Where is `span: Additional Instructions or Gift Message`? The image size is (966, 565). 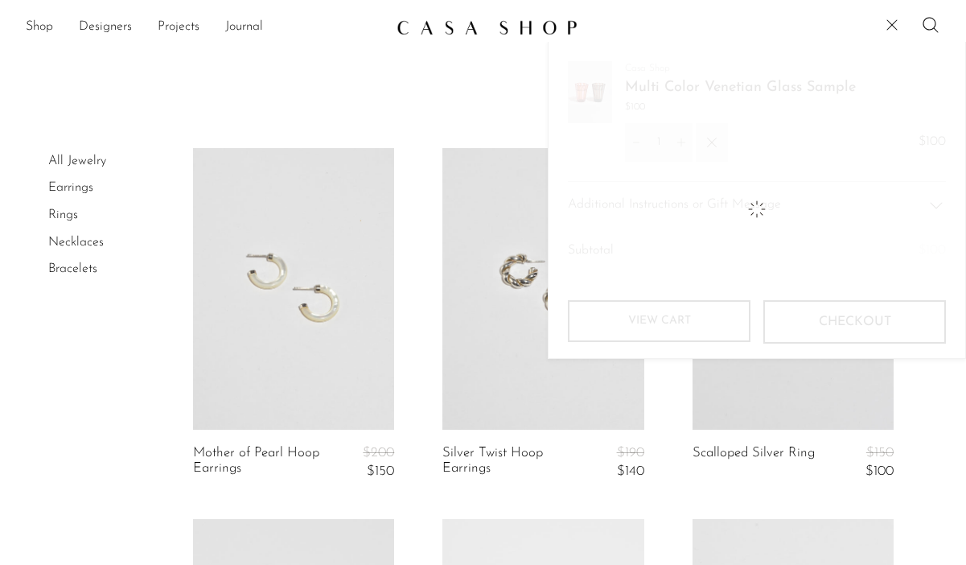 span: Additional Instructions or Gift Message is located at coordinates (674, 205).